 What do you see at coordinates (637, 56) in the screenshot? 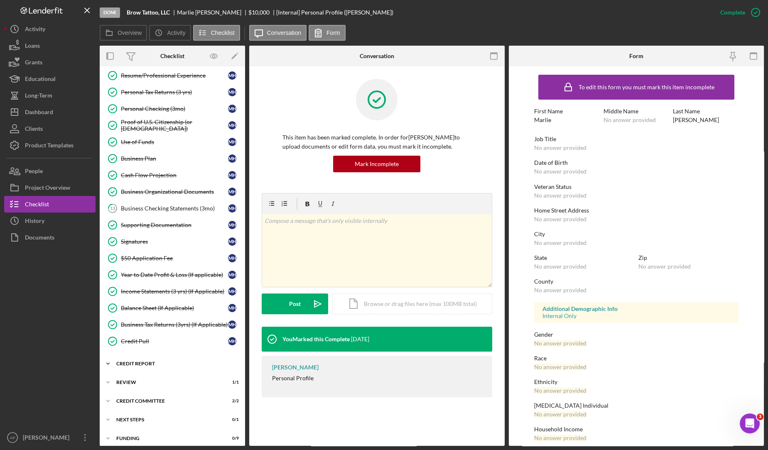
I see `div: Form` at bounding box center [637, 56].